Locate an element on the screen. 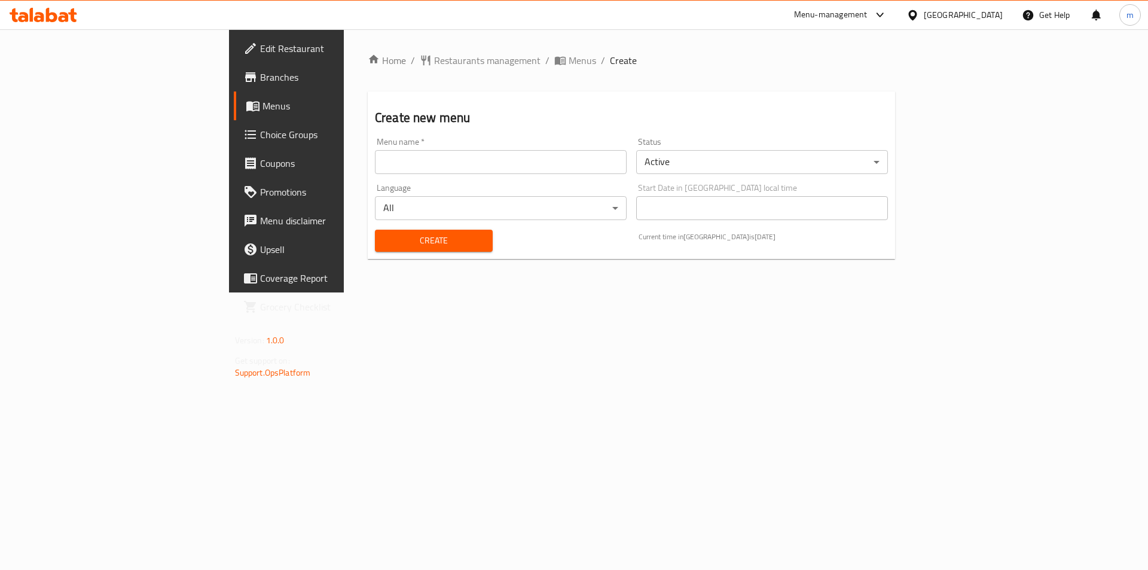  span: Menu disclaimer is located at coordinates (335, 221).